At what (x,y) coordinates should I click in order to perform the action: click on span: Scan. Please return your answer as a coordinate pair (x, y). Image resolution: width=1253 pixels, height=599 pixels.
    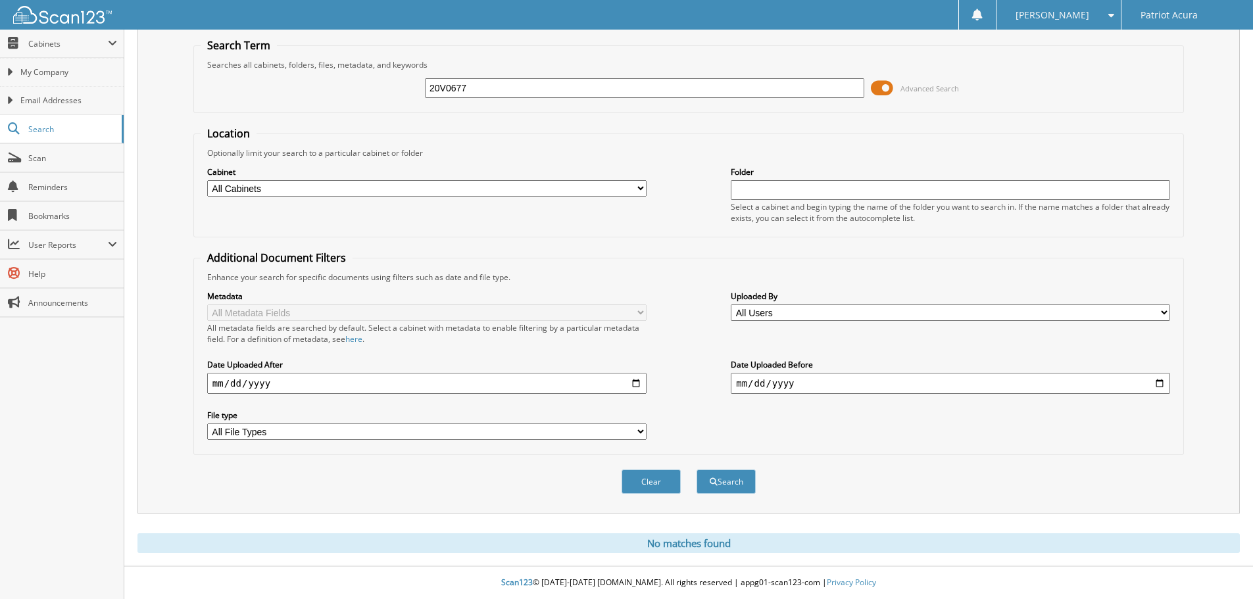
    Looking at the image, I should click on (72, 158).